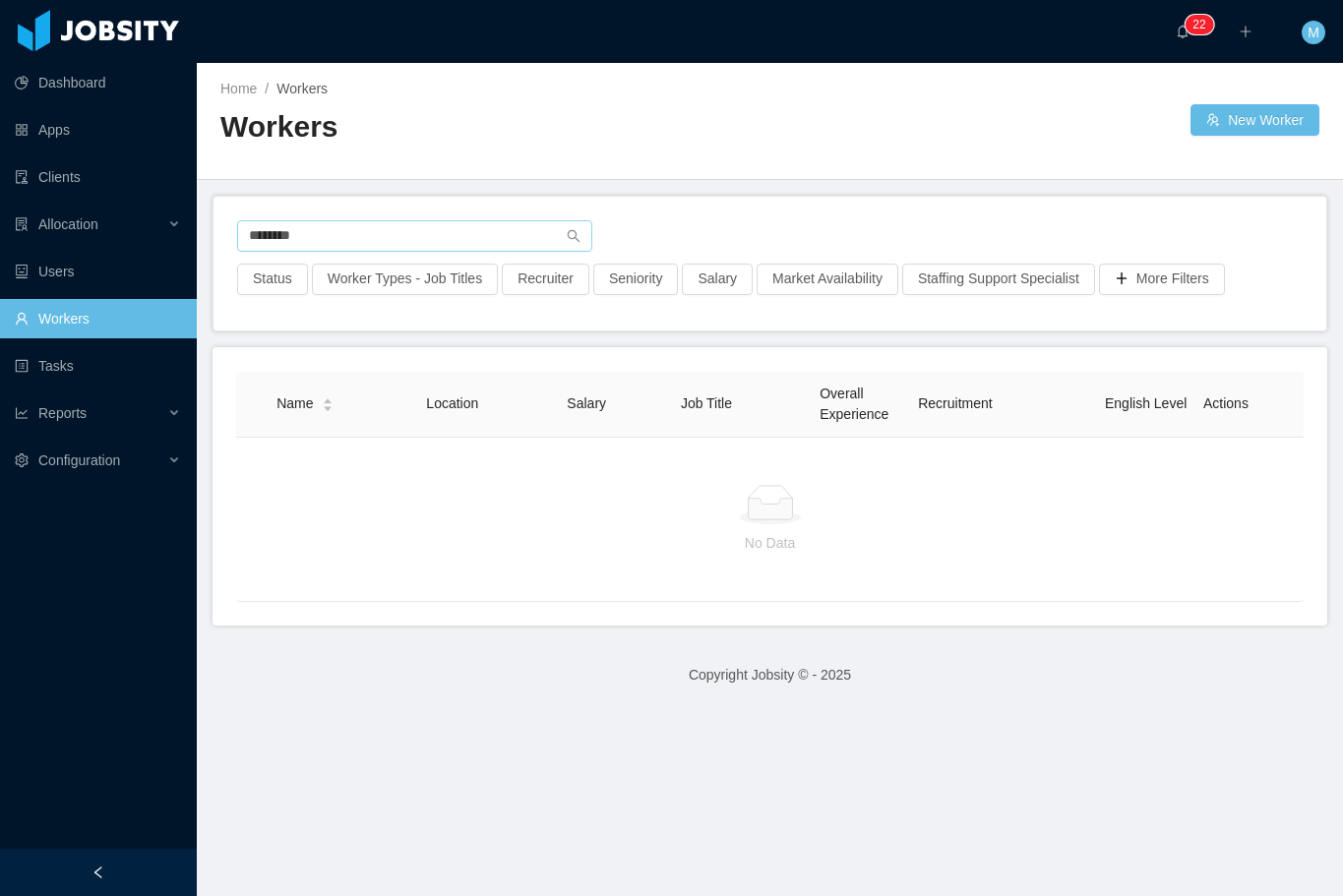 This screenshot has height=896, width=1343. Describe the element at coordinates (706, 403) in the screenshot. I see `span: Job Title` at that location.